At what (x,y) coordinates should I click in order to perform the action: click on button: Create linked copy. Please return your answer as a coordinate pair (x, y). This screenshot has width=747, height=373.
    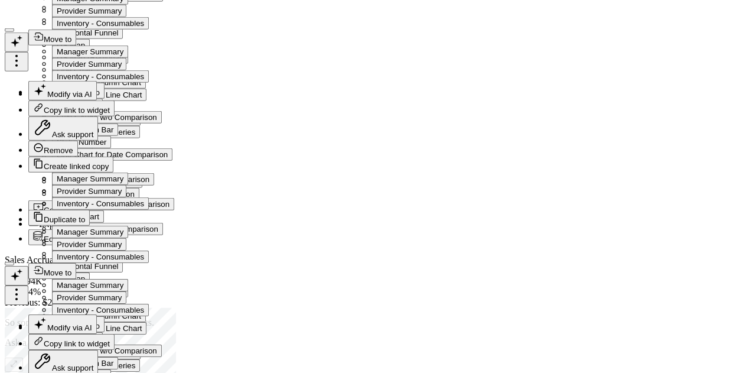
    Looking at the image, I should click on (71, 164).